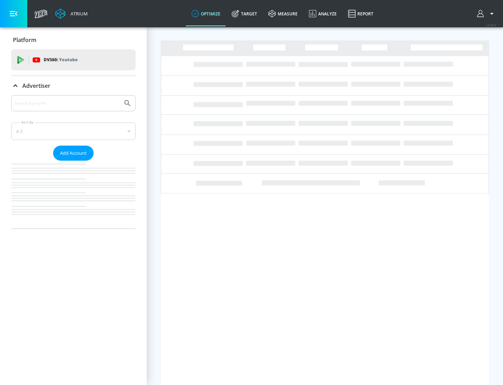 The height and width of the screenshot is (385, 503). I want to click on button: Add Account, so click(73, 153).